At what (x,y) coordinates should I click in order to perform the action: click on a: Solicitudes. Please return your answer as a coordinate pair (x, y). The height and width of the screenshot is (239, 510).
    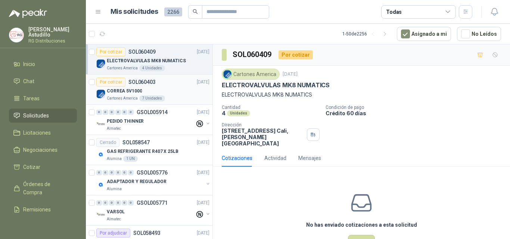
    Looking at the image, I should click on (43, 116).